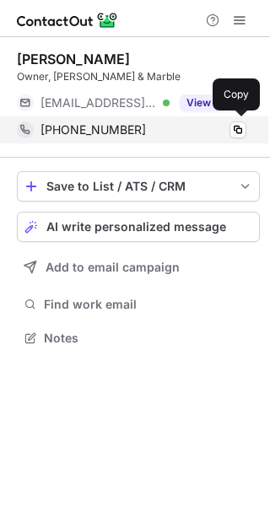 This screenshot has height=506, width=270. Describe the element at coordinates (149, 338) in the screenshot. I see `span: Notes` at that location.